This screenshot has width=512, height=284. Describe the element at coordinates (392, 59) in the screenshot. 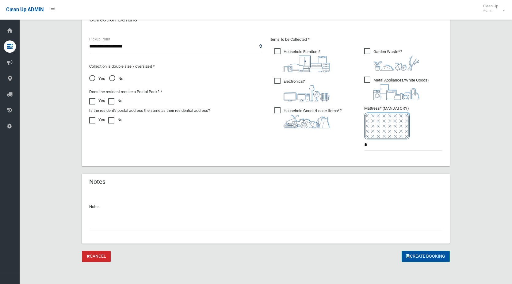

I see `span: Garden Waste*` at that location.